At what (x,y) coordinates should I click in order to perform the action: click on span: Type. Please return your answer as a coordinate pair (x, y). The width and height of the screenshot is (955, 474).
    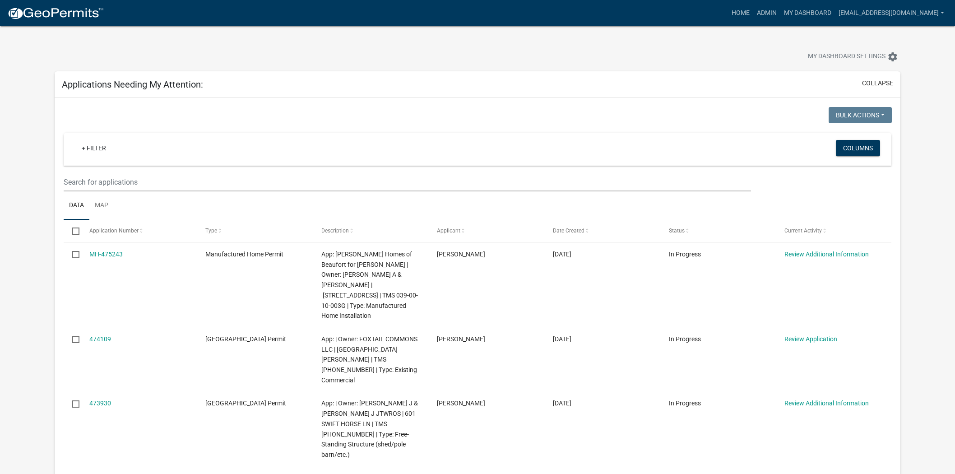
    Looking at the image, I should click on (211, 231).